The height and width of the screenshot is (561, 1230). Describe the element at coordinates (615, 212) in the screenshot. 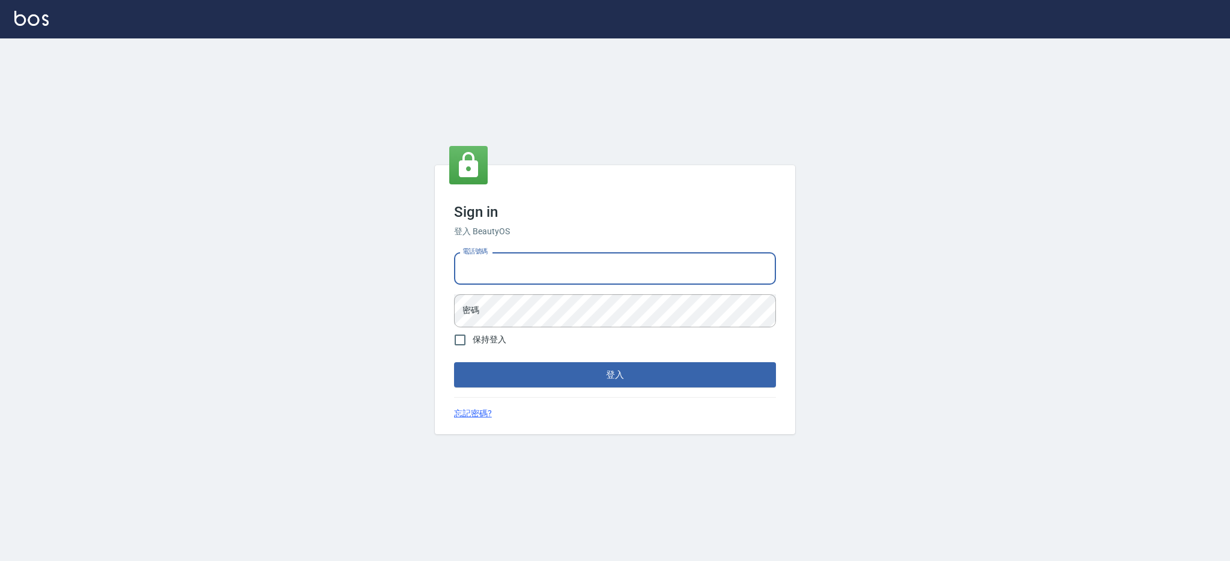

I see `h3: Sign in` at that location.